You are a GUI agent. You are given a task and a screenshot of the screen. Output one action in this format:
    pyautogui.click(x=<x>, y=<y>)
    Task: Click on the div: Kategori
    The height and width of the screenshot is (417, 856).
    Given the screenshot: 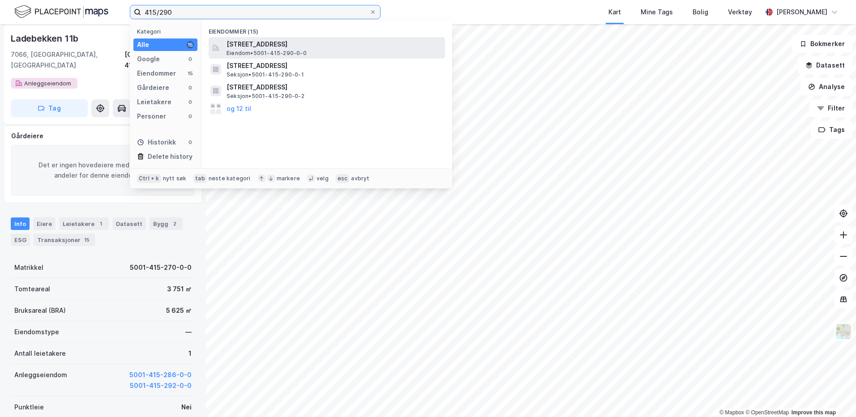 What is the action you would take?
    pyautogui.click(x=167, y=31)
    